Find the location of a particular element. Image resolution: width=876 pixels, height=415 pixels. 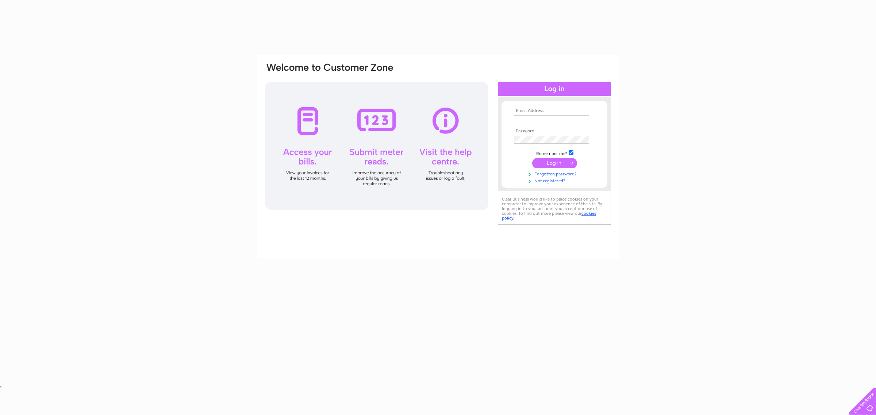

th: Email Address: is located at coordinates (554, 111).